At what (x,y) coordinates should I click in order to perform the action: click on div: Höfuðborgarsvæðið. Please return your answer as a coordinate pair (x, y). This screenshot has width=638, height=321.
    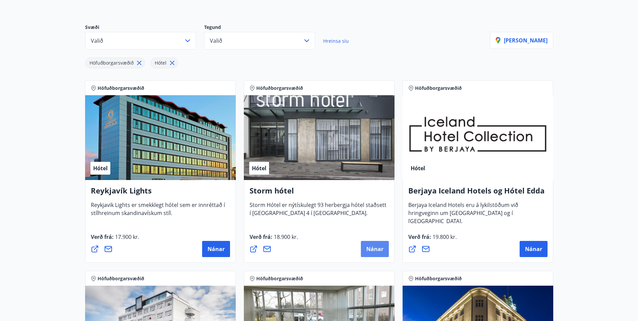
    Looking at the image, I should click on (115, 63).